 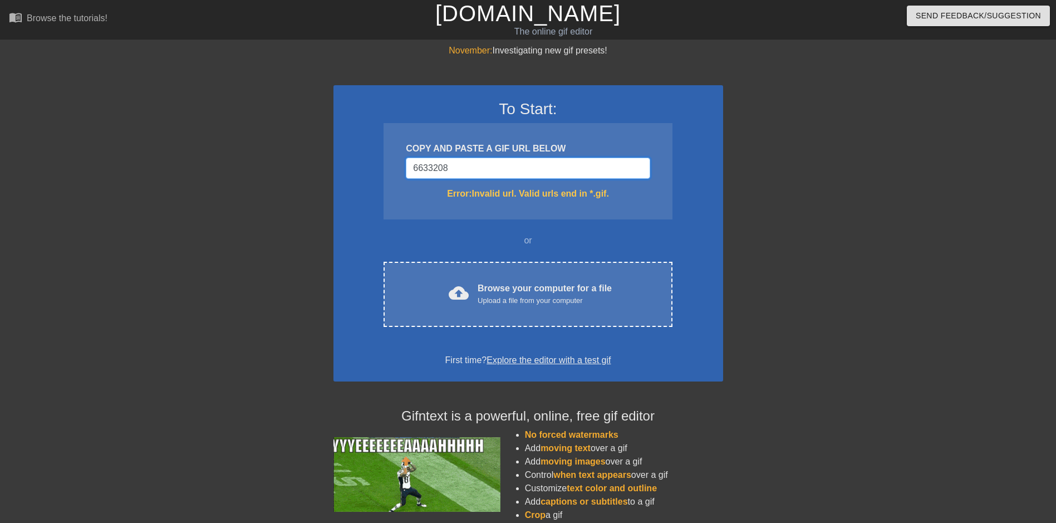 What do you see at coordinates (528, 416) in the screenshot?
I see `h4: Gifntext is a powerful, online, free gif editor` at bounding box center [528, 416].